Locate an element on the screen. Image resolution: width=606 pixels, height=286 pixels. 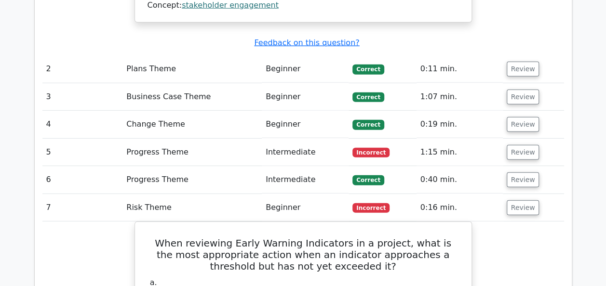
td: Risk Theme is located at coordinates (192, 208).